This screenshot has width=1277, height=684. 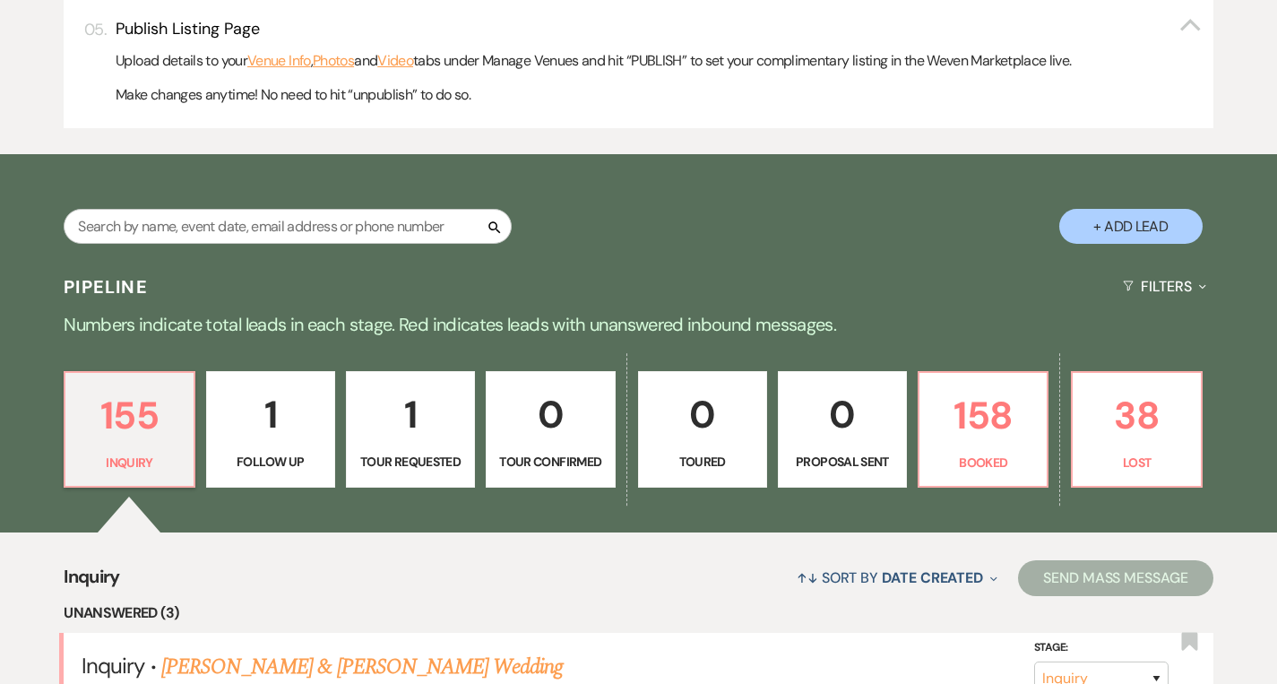 I want to click on h3: Pipeline, so click(x=106, y=287).